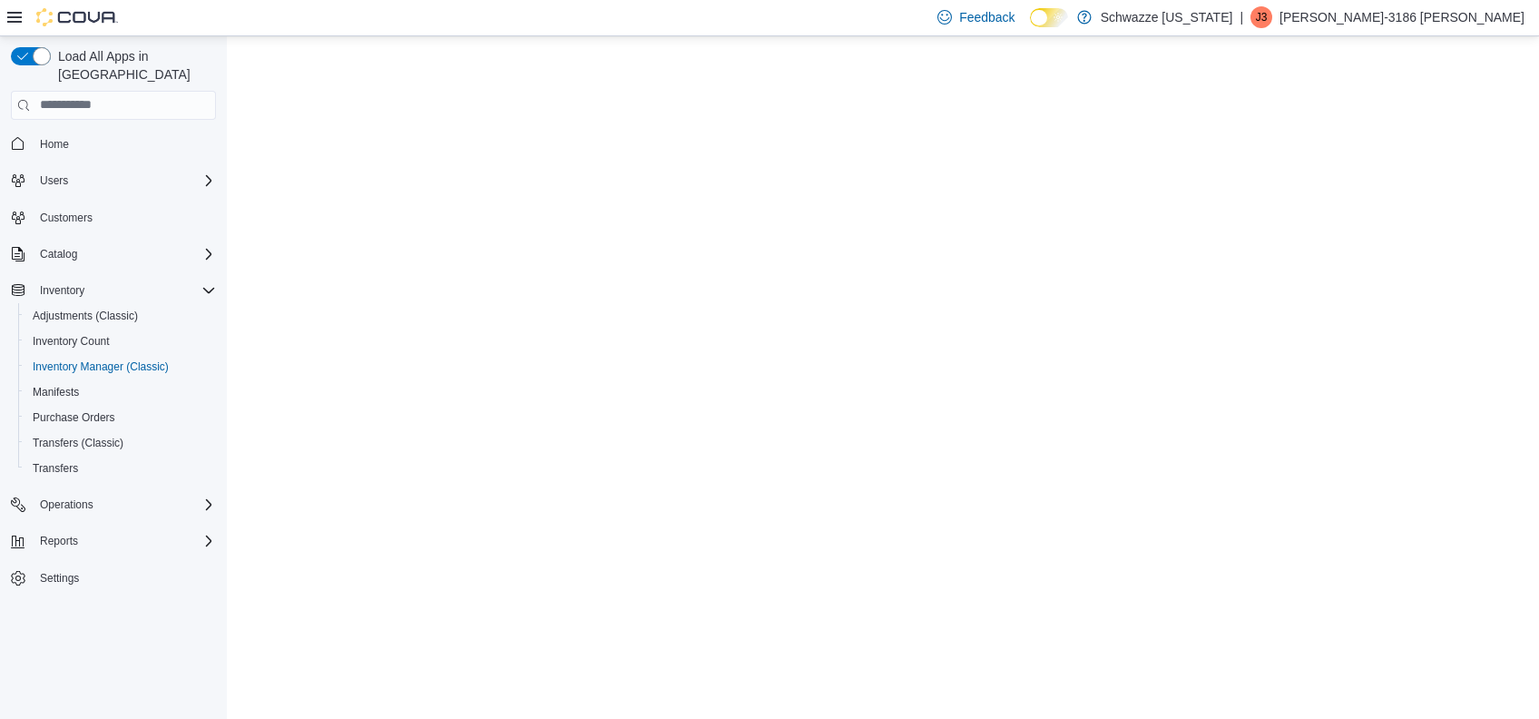  What do you see at coordinates (1030, 27) in the screenshot?
I see `span: Dark Mode` at bounding box center [1030, 27].